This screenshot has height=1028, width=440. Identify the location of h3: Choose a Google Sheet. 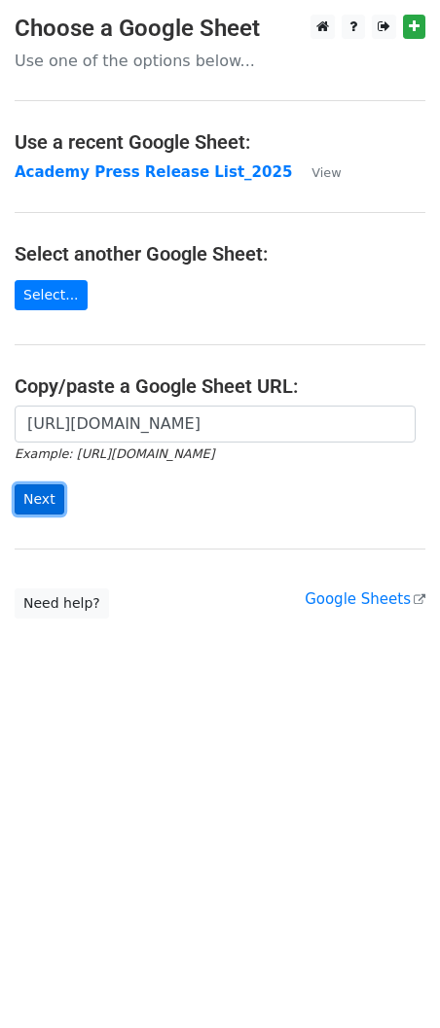
(220, 28).